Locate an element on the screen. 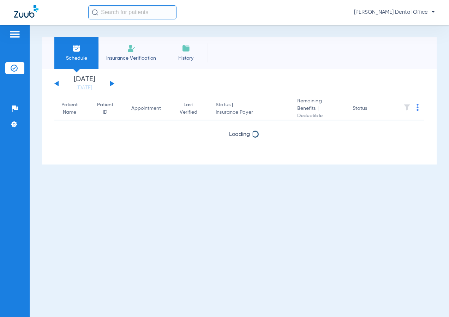 The width and height of the screenshot is (449, 317). span: Loading is located at coordinates (239, 135).